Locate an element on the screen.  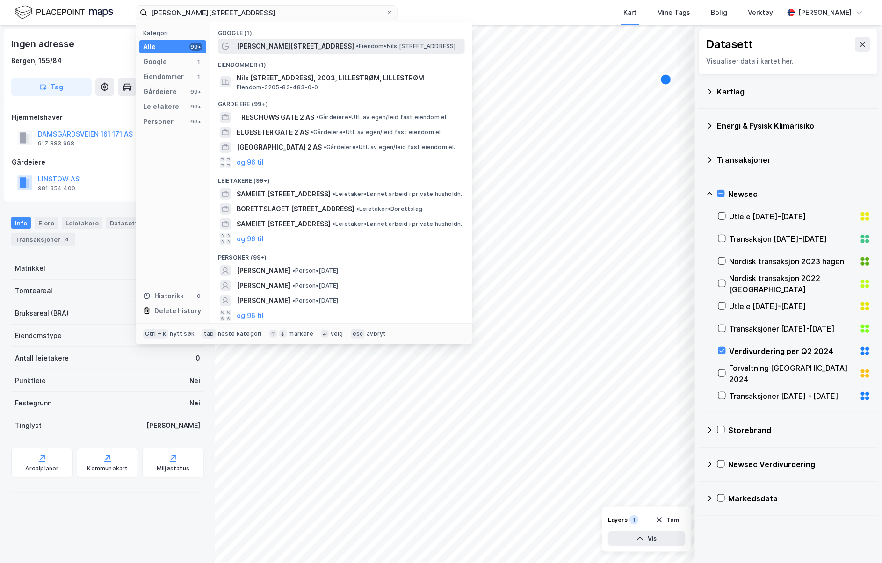
div: Storebrand is located at coordinates (800, 430).